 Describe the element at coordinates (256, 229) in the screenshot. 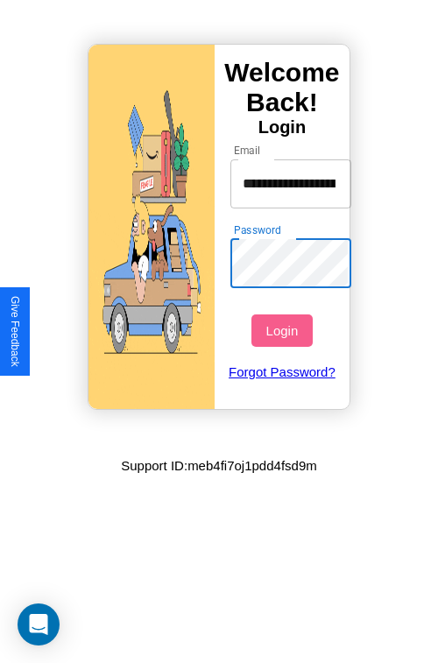

I see `label: Password` at that location.